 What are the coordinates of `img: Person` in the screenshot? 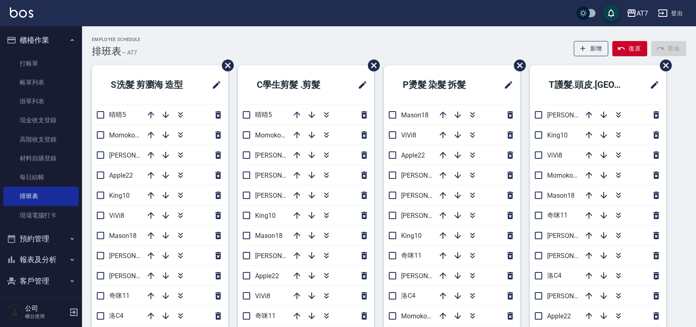 It's located at (15, 312).